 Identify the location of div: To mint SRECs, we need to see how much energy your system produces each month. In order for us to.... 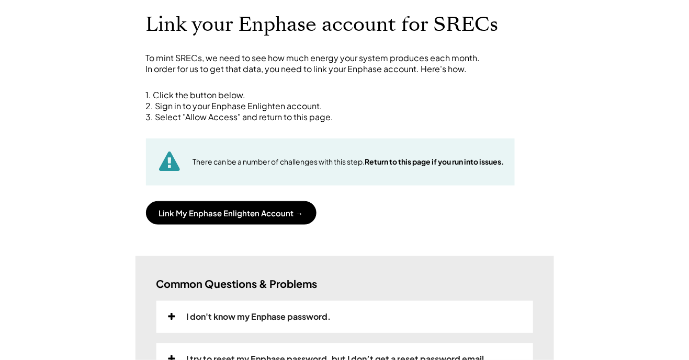
(345, 64).